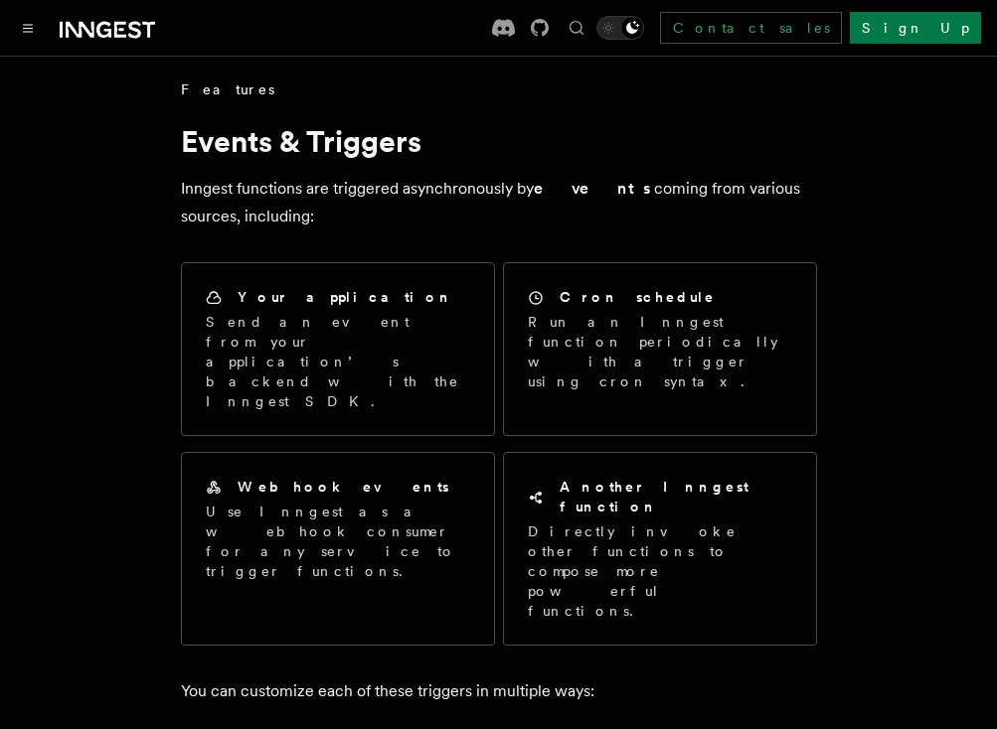 This screenshot has height=729, width=997. I want to click on p: Inngest functions are triggered asynchronously by coming from various sources, including:, so click(499, 203).